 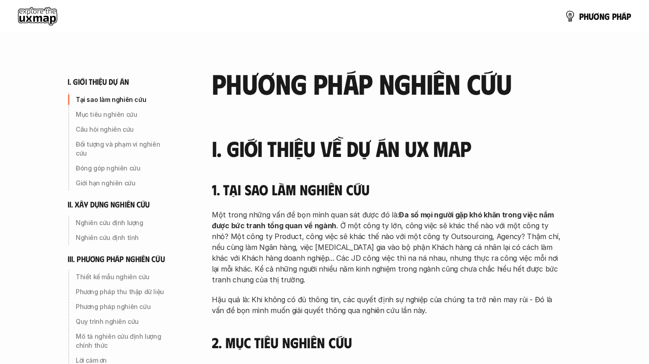 I want to click on a: phươngpháp, so click(x=598, y=16).